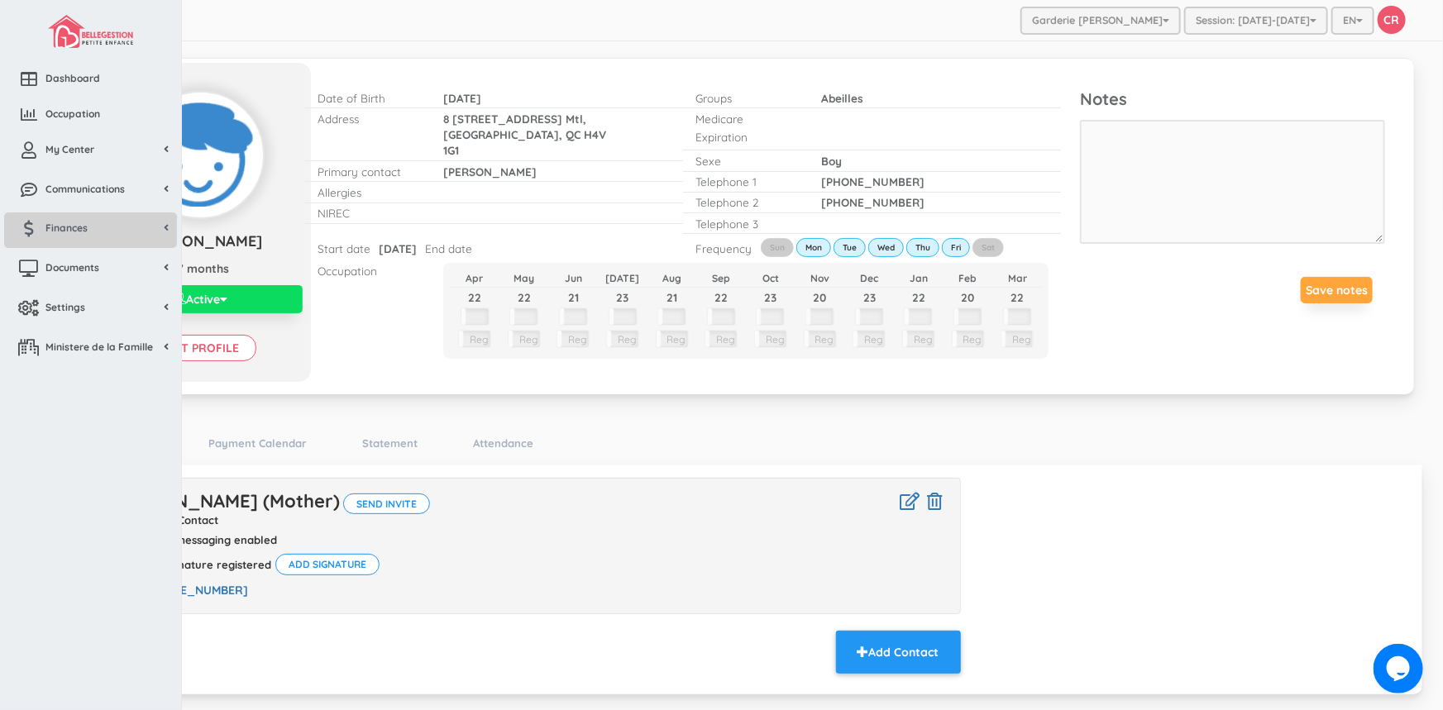 The image size is (1443, 710). What do you see at coordinates (898, 652) in the screenshot?
I see `button: Add Contact` at bounding box center [898, 652].